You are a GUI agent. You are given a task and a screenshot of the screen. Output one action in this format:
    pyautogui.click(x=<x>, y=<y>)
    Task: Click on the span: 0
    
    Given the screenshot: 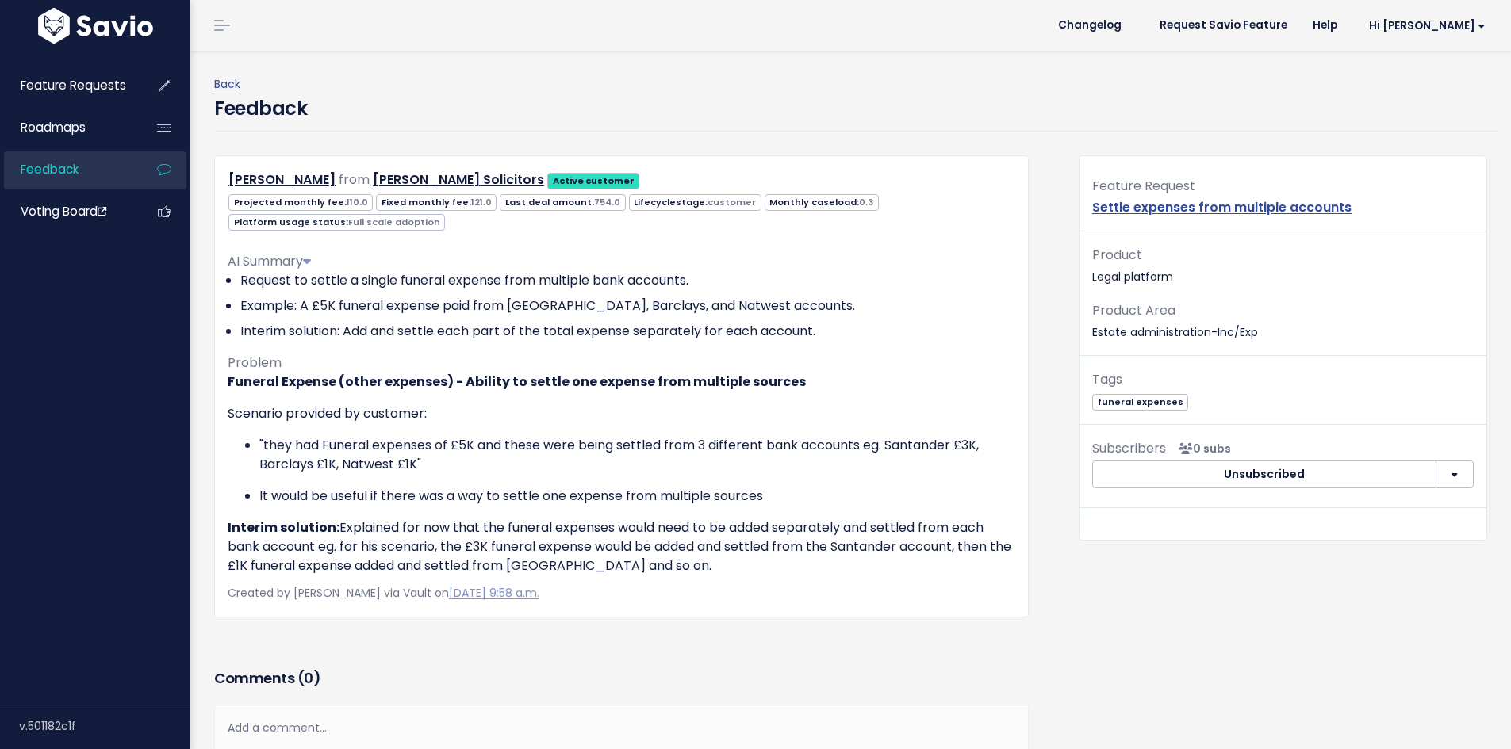 What is the action you would take?
    pyautogui.click(x=308, y=678)
    